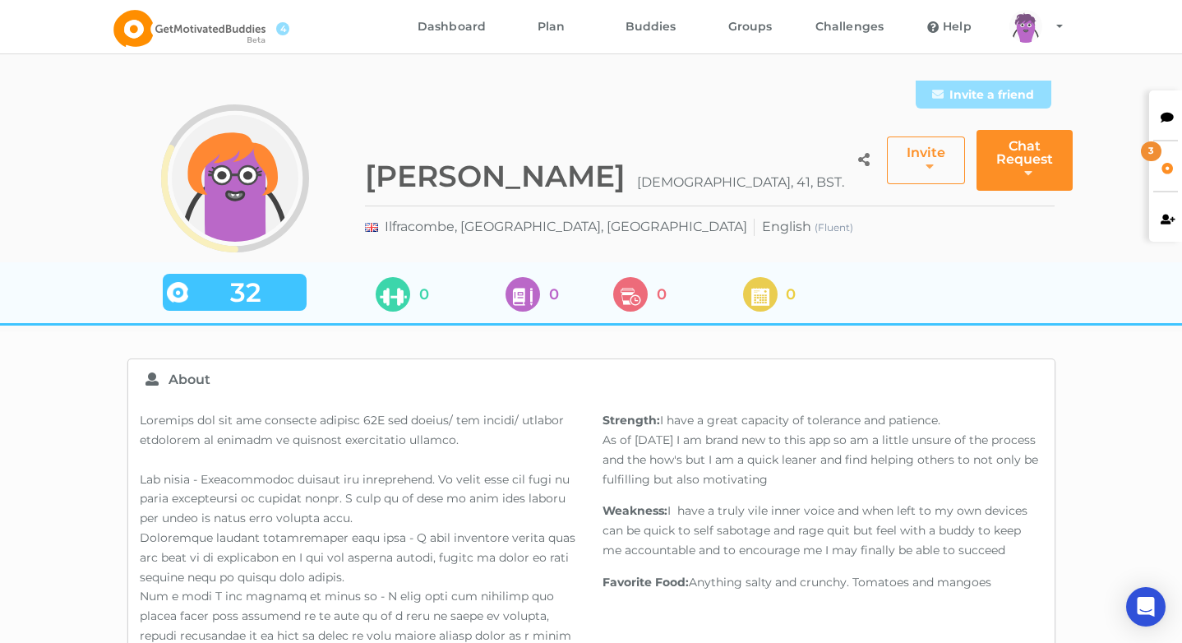 The image size is (1182, 643). Describe the element at coordinates (833, 227) in the screenshot. I see `span: (Fluent)` at that location.